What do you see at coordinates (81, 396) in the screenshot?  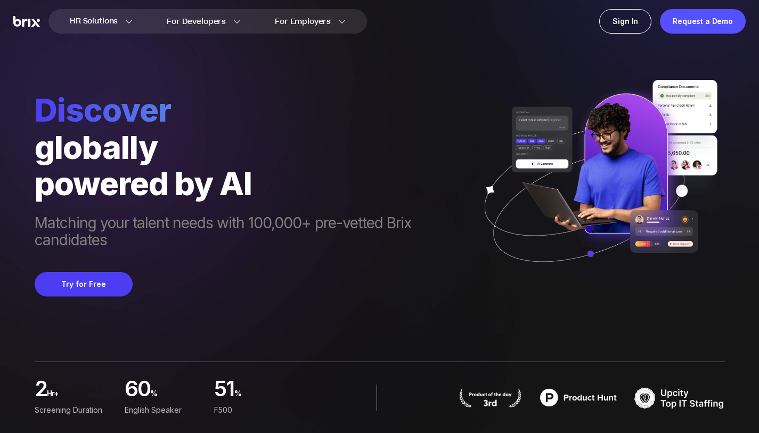 I see `span: hr+` at bounding box center [81, 396].